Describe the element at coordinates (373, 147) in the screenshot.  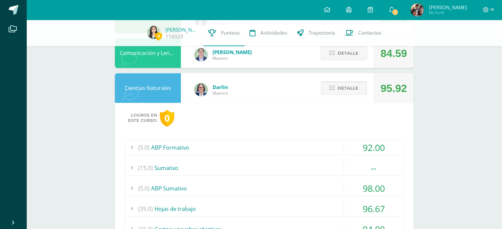
I see `div: 92.00` at that location.